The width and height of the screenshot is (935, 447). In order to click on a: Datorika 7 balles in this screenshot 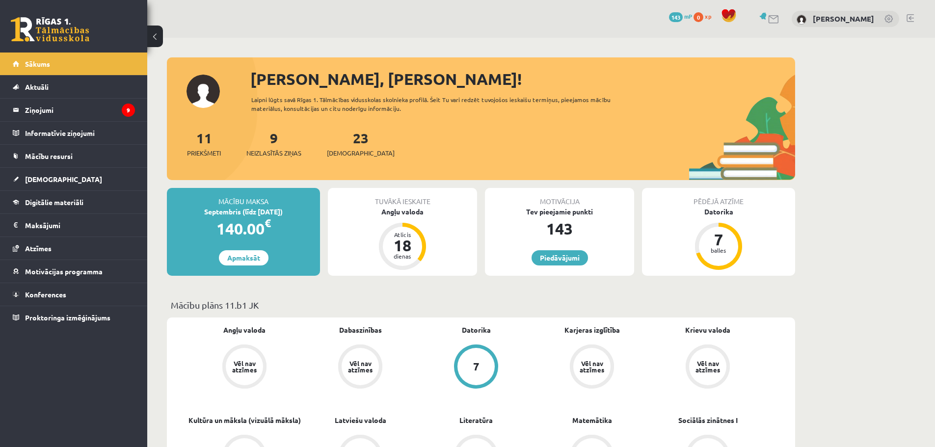, I will do `click(719, 239)`.